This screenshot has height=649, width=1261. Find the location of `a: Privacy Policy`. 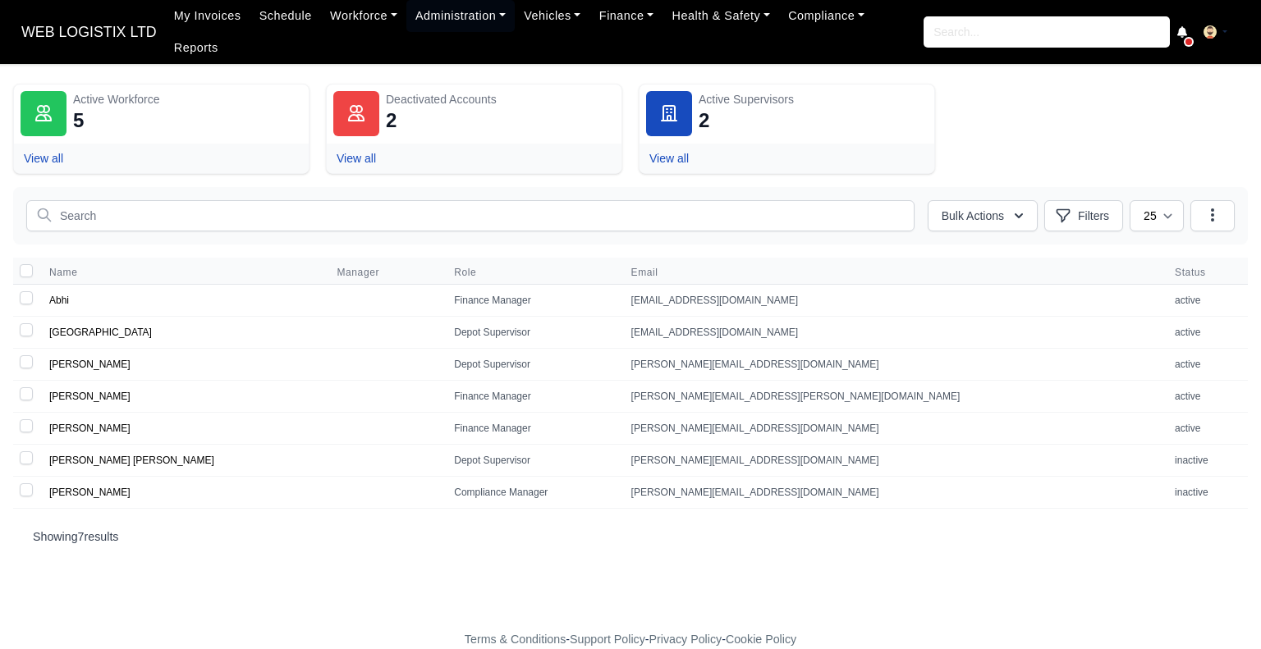

a: Privacy Policy is located at coordinates (686, 640).